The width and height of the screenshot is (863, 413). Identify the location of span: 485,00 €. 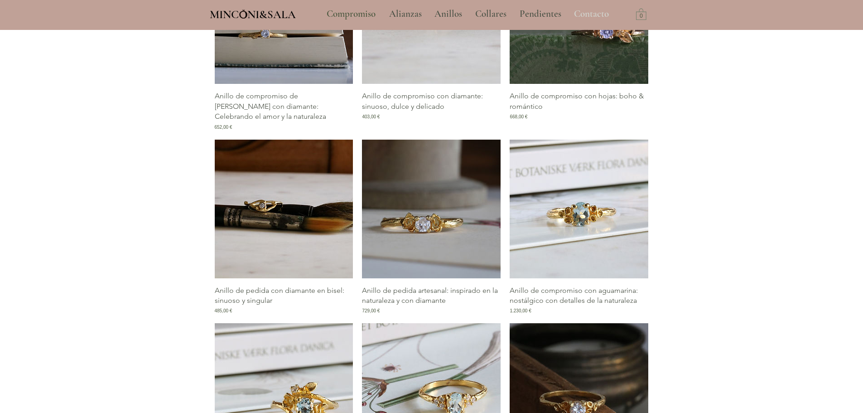
(223, 310).